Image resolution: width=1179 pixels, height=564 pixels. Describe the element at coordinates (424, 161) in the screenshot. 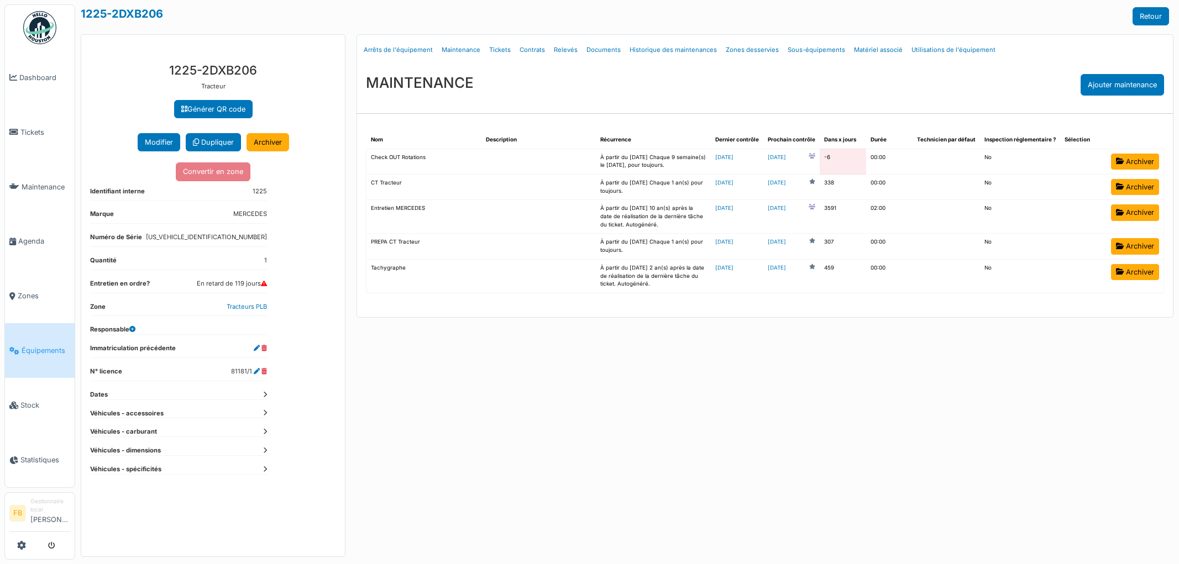

I see `td: Check OUT Rotations` at that location.